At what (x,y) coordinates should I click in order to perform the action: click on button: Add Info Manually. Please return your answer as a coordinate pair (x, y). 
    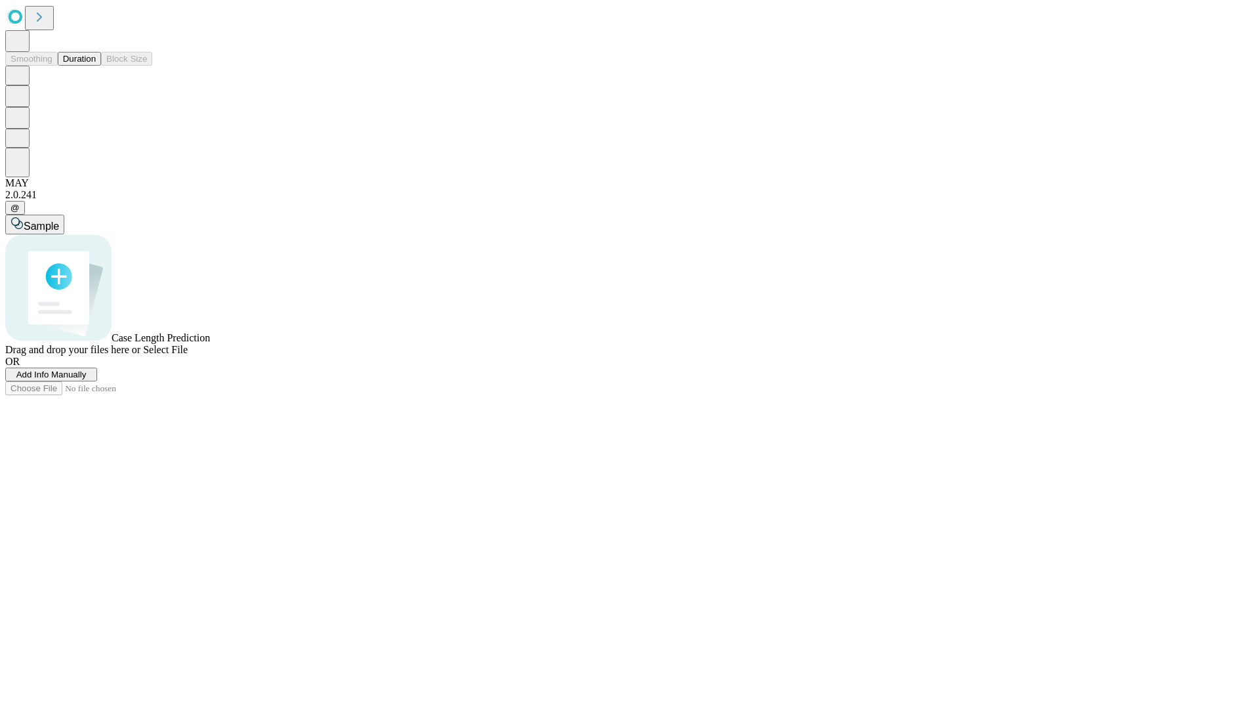
    Looking at the image, I should click on (51, 374).